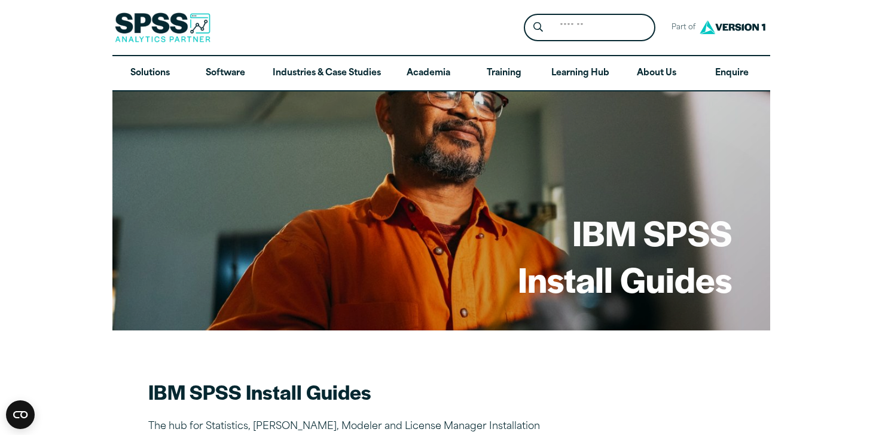 The image size is (882, 435). I want to click on button: Open CMP widget, so click(20, 415).